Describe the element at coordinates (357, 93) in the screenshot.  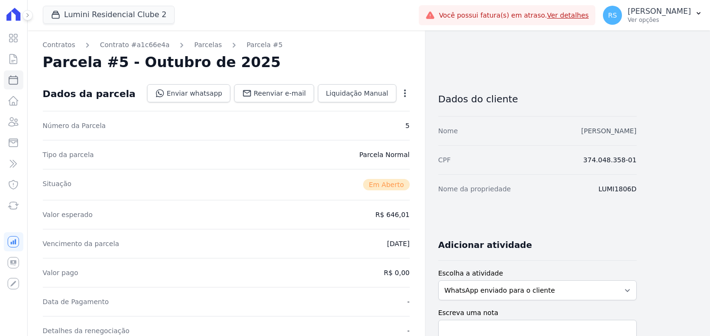
I see `span: Liquidação Manual` at that location.